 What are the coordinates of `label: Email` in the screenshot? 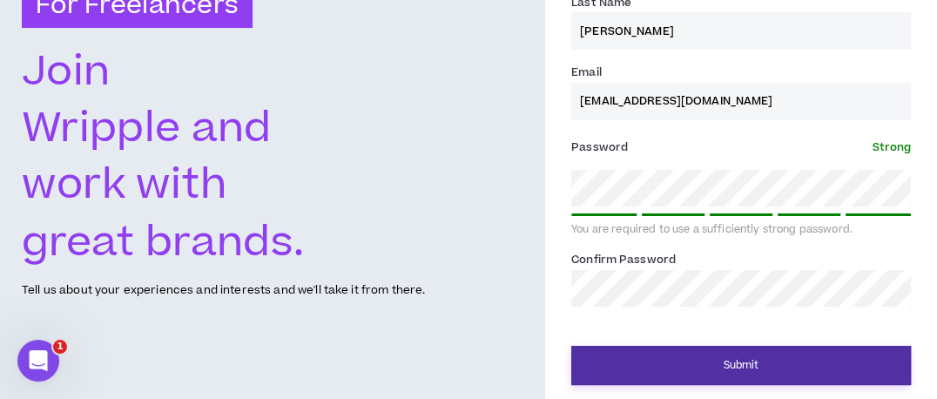 It's located at (586, 72).